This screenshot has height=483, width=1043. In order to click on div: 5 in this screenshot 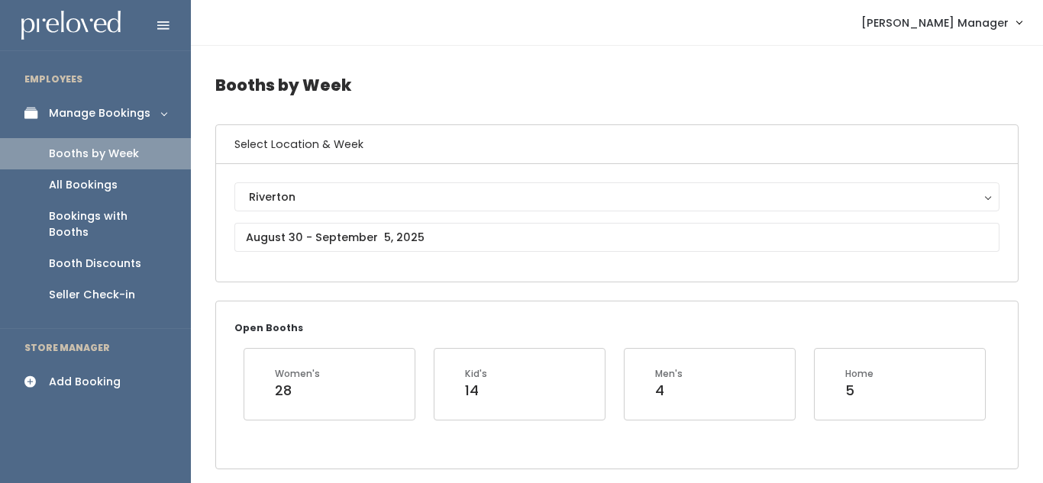, I will do `click(859, 391)`.